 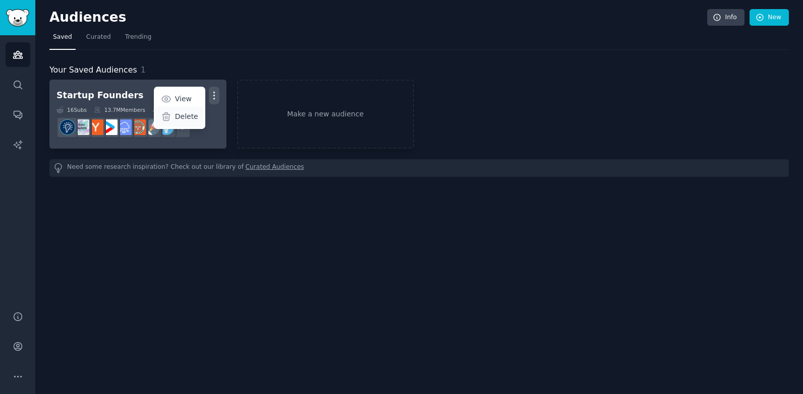 I want to click on div: 16 Sub s, so click(x=72, y=110).